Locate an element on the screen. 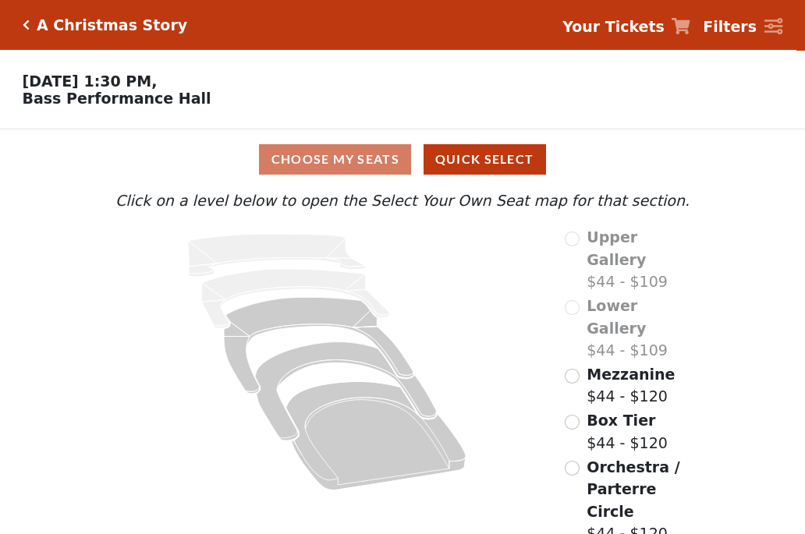  strong: Your Tickets is located at coordinates (613, 27).